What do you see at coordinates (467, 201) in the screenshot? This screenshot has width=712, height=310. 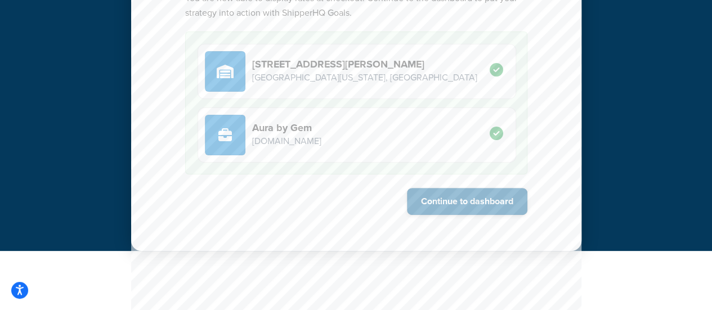 I see `button: Continue to dashboard` at bounding box center [467, 201].